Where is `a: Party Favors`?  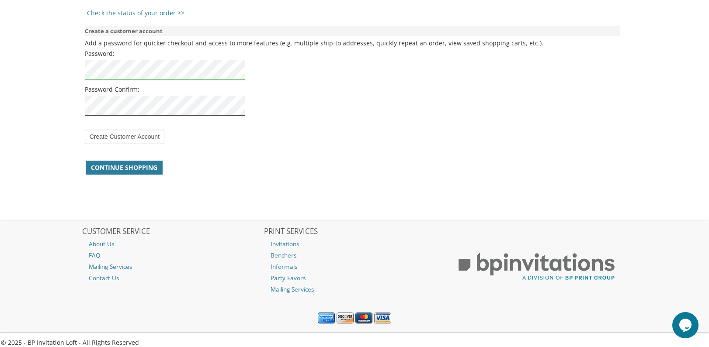 a: Party Favors is located at coordinates (354, 278).